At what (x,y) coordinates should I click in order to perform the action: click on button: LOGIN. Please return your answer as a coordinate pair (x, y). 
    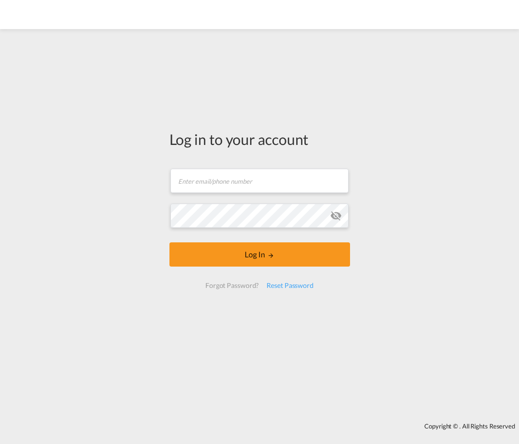
    Looking at the image, I should click on (260, 255).